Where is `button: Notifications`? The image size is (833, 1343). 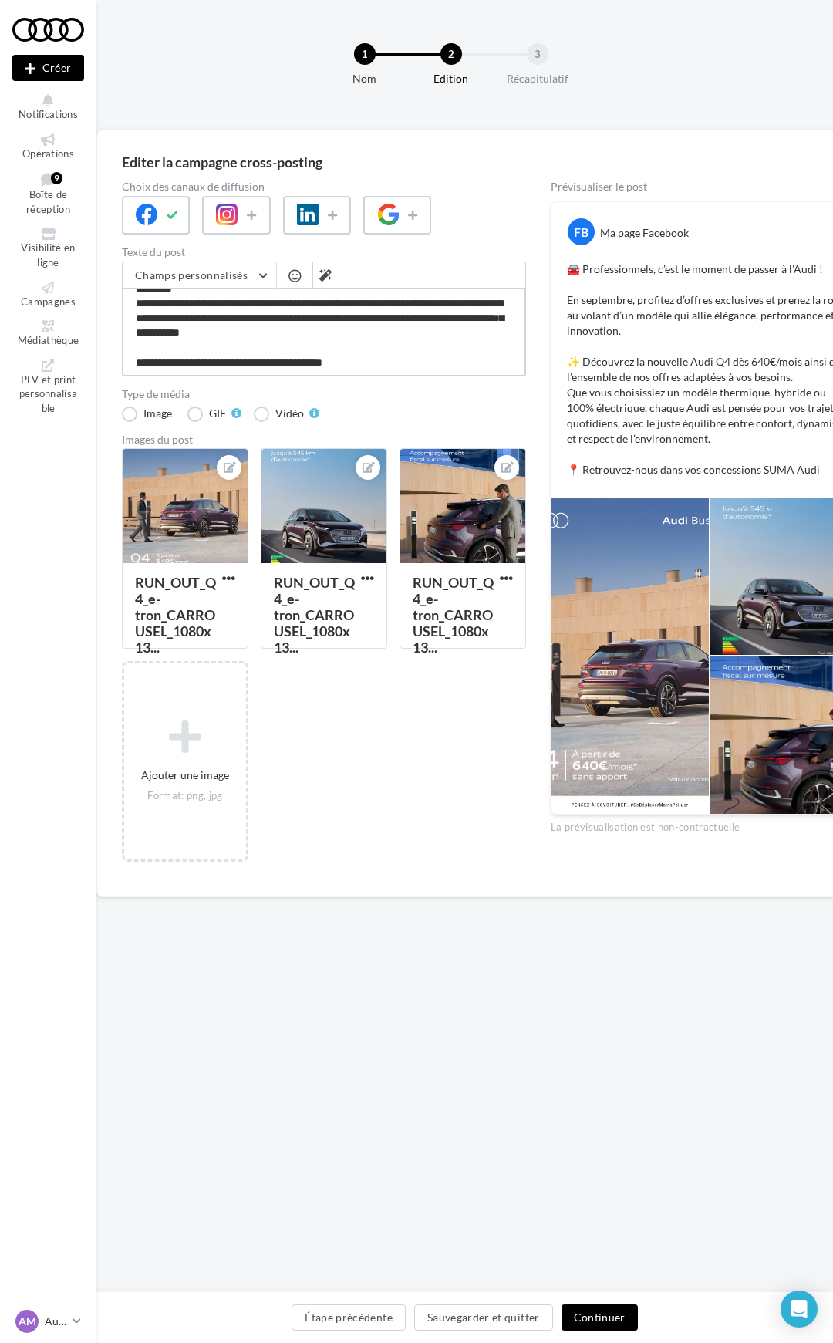 button: Notifications is located at coordinates (48, 107).